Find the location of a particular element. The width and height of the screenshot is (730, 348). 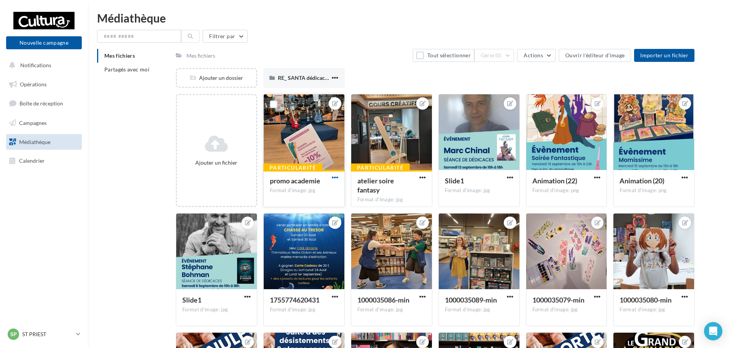

div: Mes fichiers is located at coordinates (201, 56).